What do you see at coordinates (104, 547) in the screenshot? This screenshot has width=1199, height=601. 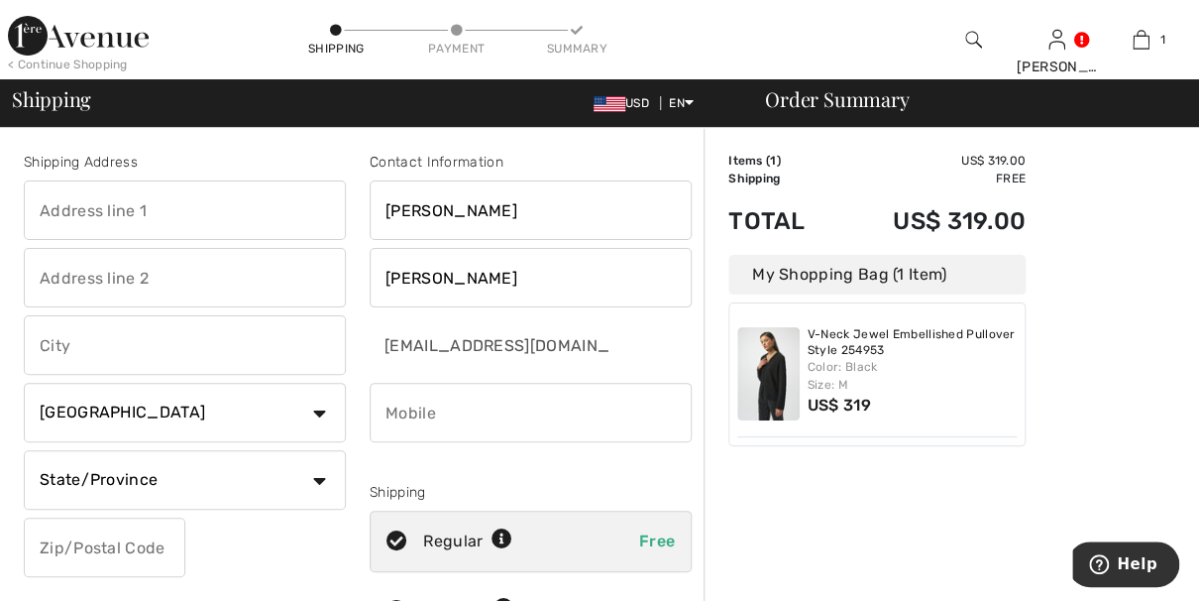 I see `input: Zip/Postal Code` at bounding box center [104, 547].